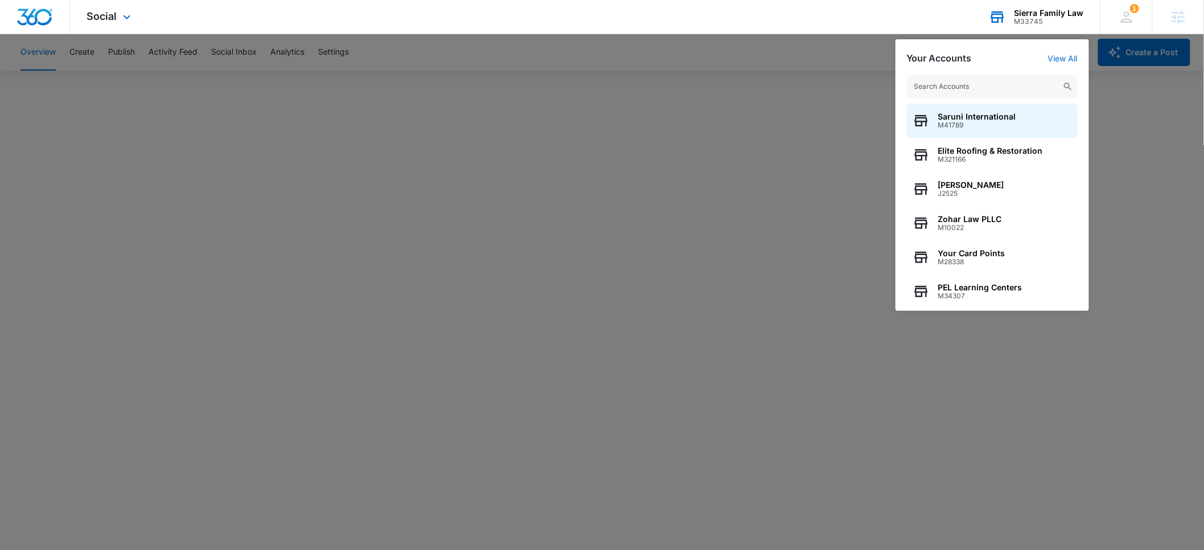 This screenshot has height=550, width=1204. I want to click on input: Search Accounts, so click(993, 87).